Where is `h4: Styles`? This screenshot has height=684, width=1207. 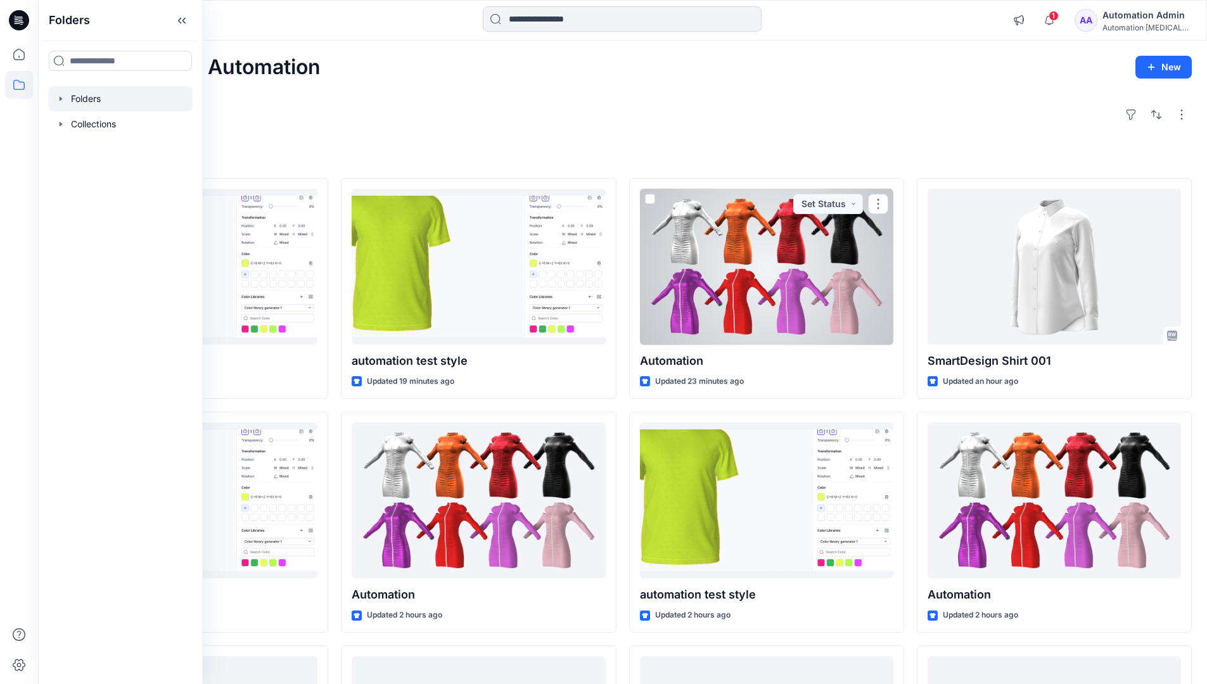
h4: Styles is located at coordinates (622, 158).